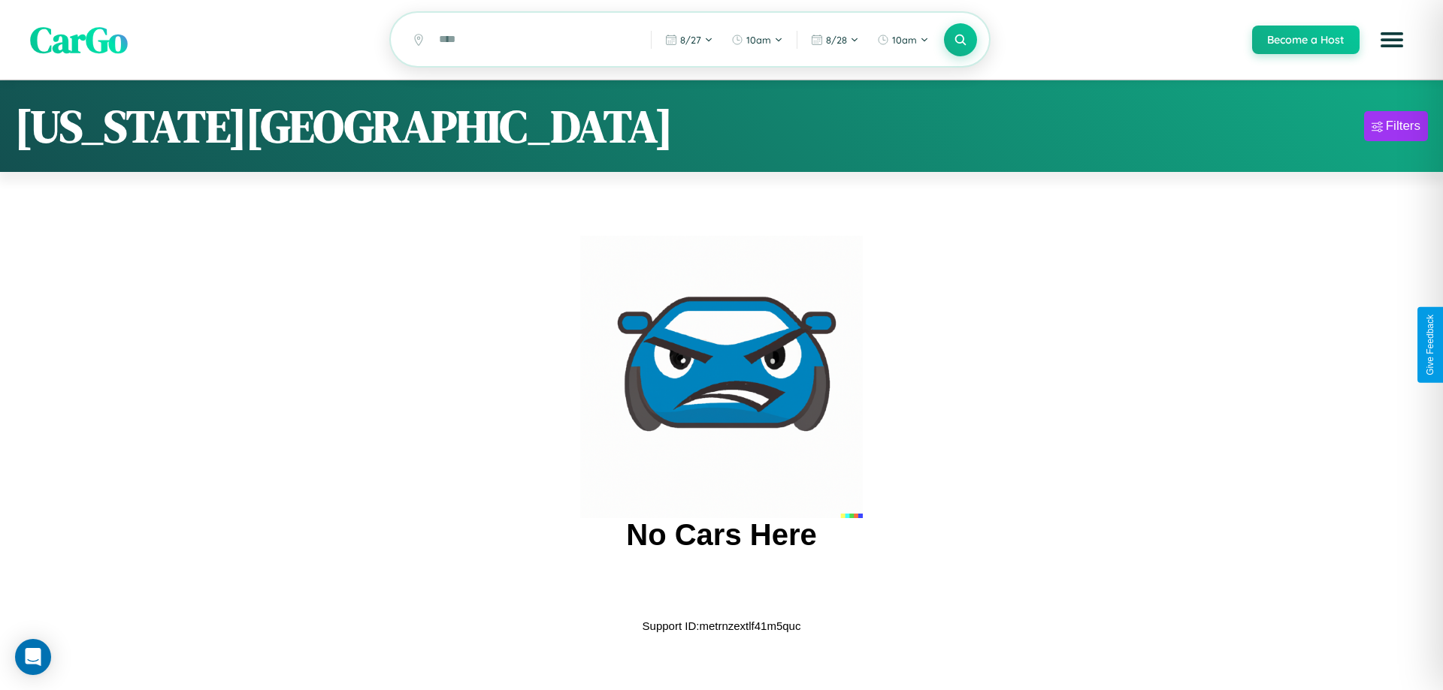 Image resolution: width=1443 pixels, height=690 pixels. What do you see at coordinates (1395, 126) in the screenshot?
I see `button: Filters` at bounding box center [1395, 126].